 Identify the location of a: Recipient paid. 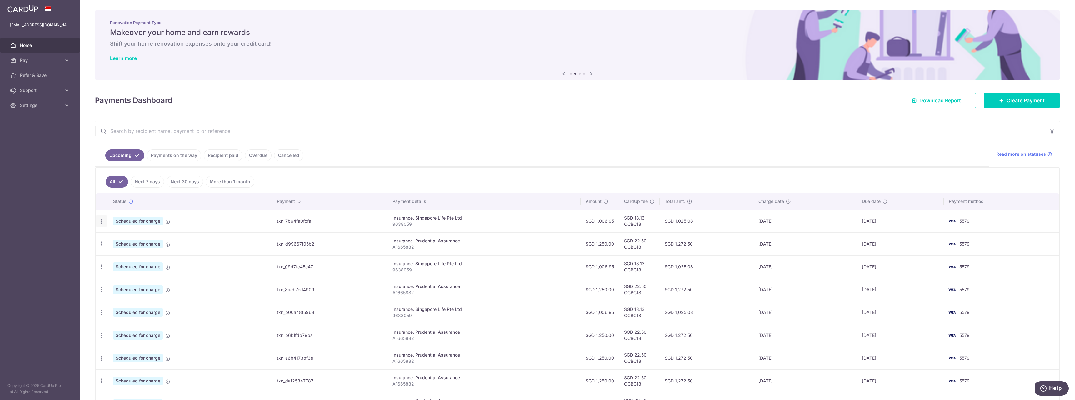
(223, 155).